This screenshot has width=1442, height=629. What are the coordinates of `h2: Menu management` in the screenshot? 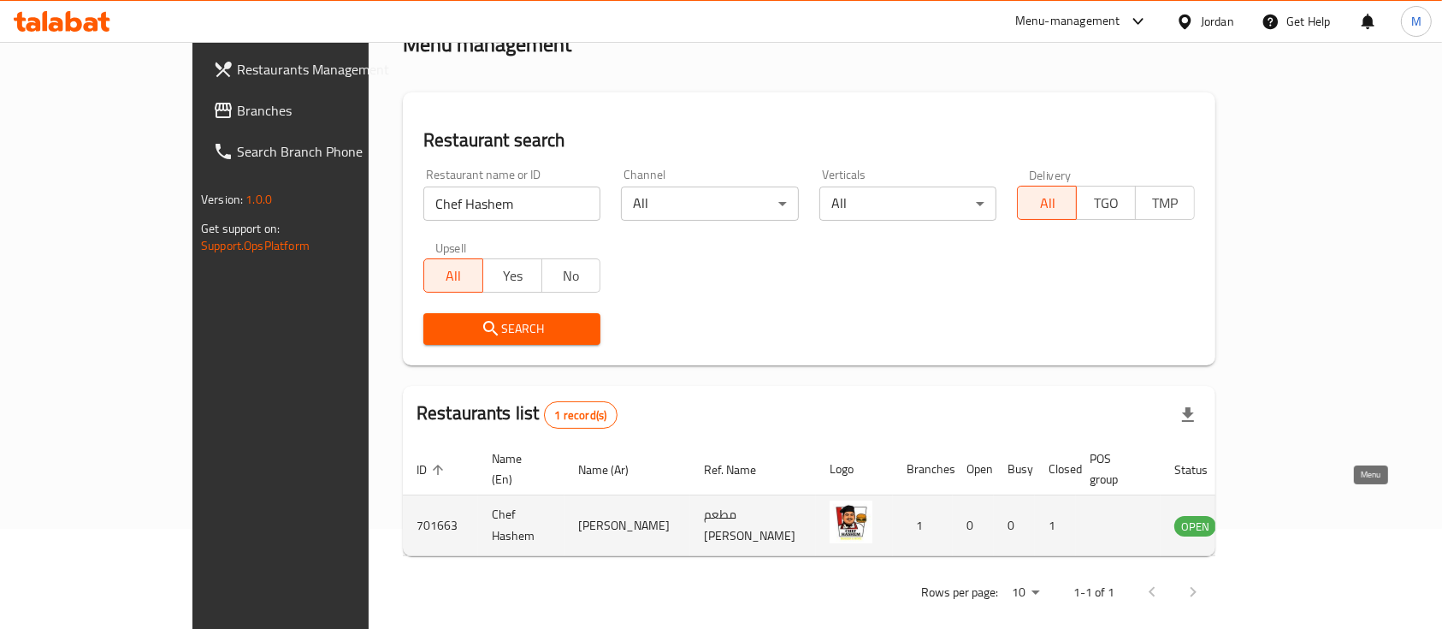 It's located at (487, 44).